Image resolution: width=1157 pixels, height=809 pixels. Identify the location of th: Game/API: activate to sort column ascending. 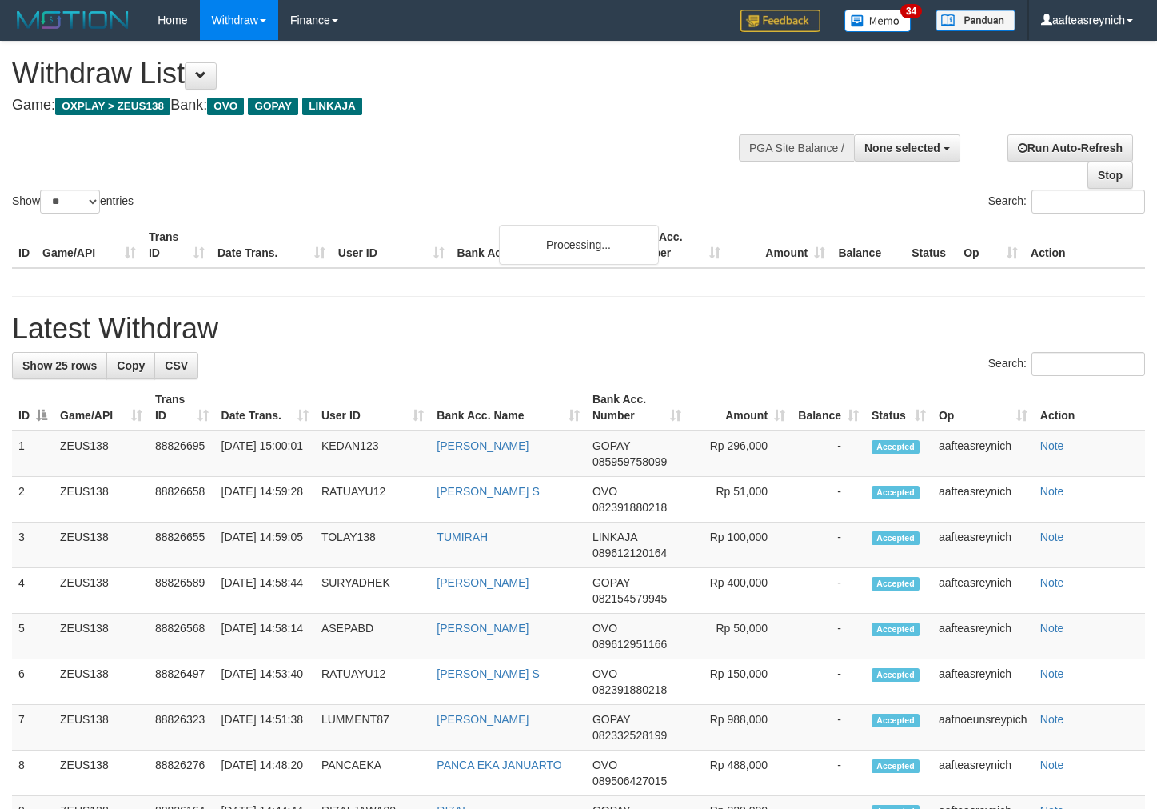
(101, 407).